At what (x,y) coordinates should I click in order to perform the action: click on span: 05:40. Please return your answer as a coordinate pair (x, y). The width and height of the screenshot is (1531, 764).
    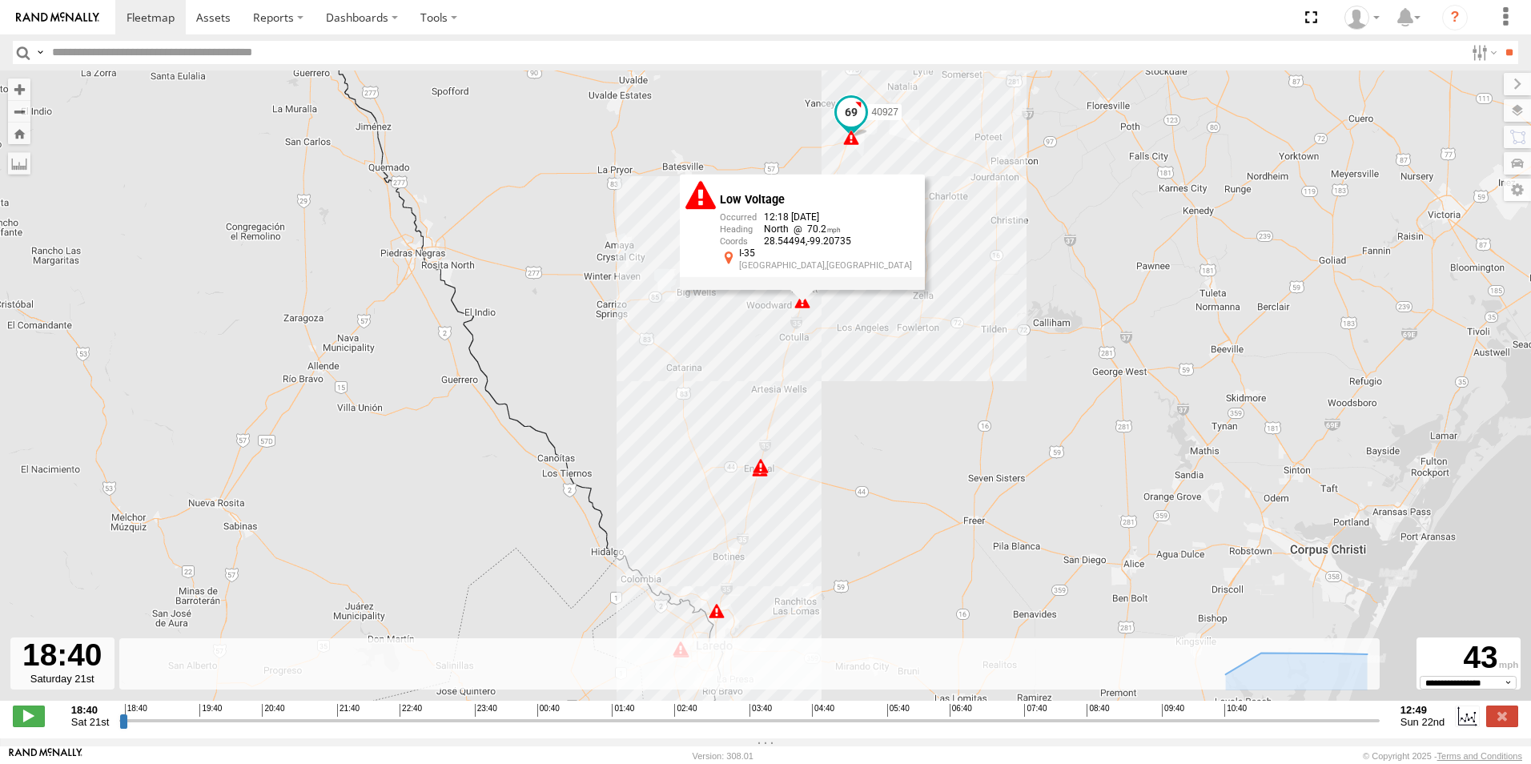
    Looking at the image, I should click on (898, 710).